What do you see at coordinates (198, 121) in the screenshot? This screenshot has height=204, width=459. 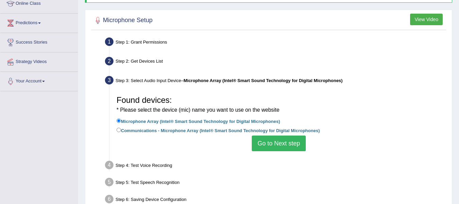 I see `label: Microphone Array (Intel® Smart Sound Technology for Digital Microphones)` at bounding box center [198, 121].